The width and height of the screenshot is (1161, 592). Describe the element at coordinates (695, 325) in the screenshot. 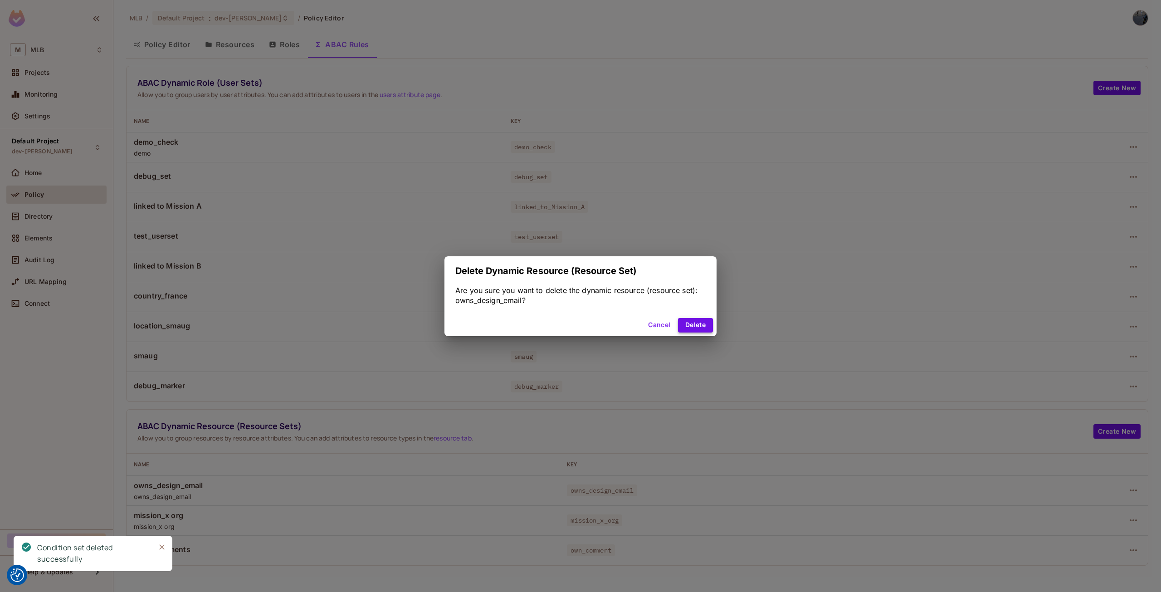

I see `button: Delete` at that location.